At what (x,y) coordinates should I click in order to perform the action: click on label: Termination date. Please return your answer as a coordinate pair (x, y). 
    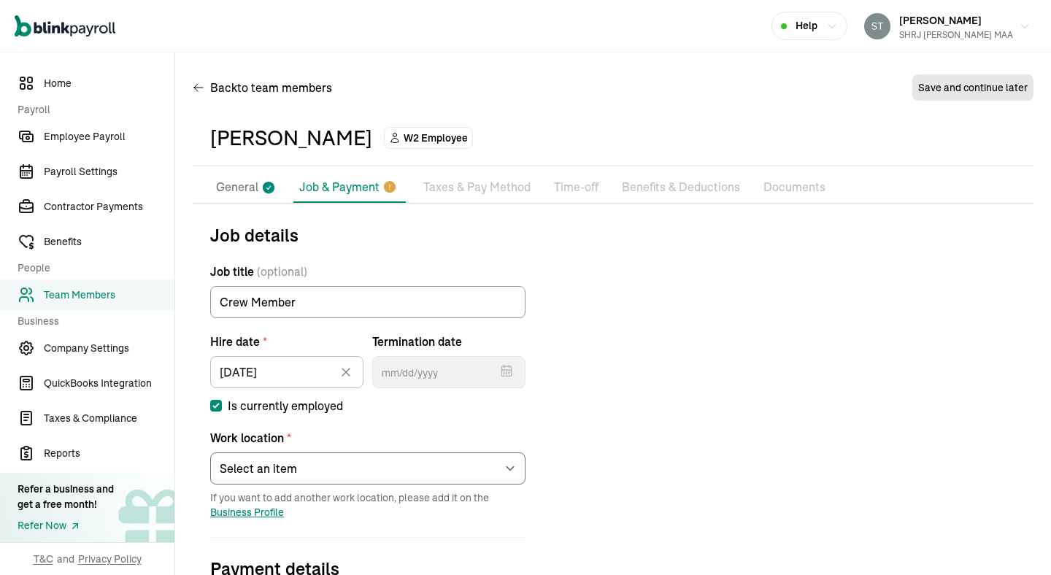
    Looking at the image, I should click on (449, 342).